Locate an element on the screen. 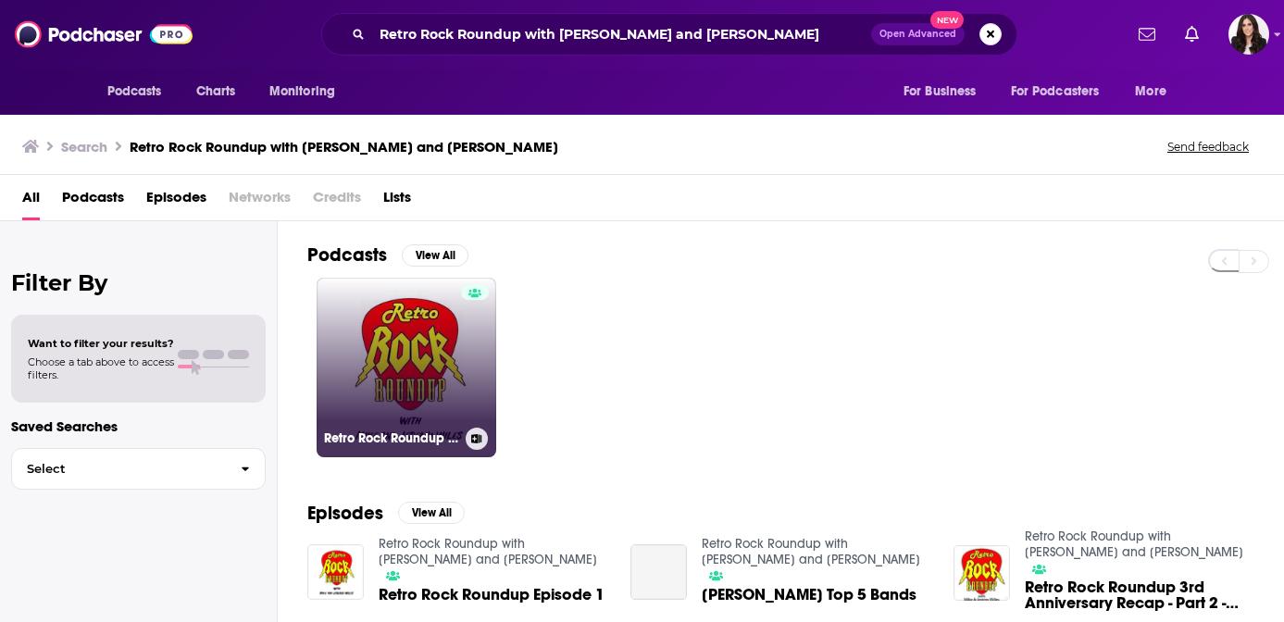  h2: Podcasts is located at coordinates (347, 255).